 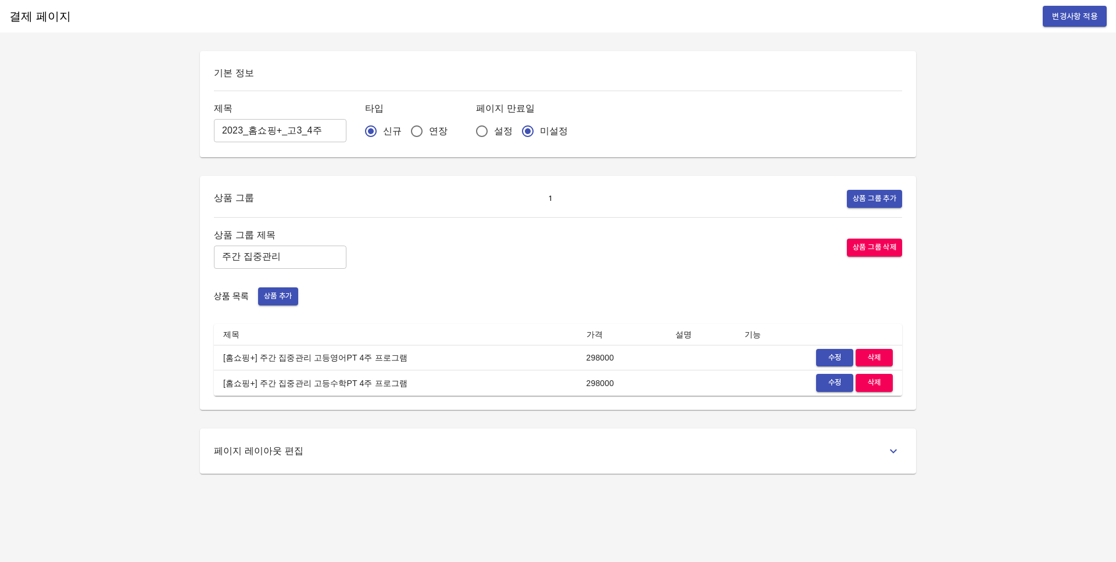 What do you see at coordinates (259, 452) in the screenshot?
I see `h6: 페이지 레이아웃 편집` at bounding box center [259, 452].